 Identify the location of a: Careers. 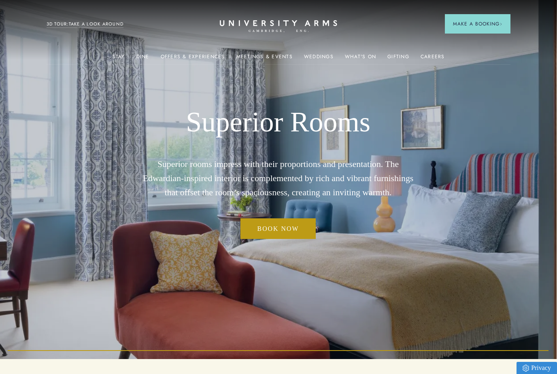
(432, 59).